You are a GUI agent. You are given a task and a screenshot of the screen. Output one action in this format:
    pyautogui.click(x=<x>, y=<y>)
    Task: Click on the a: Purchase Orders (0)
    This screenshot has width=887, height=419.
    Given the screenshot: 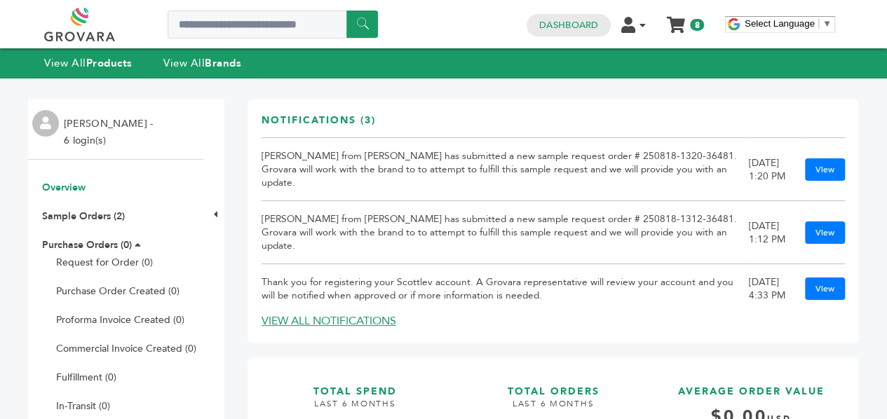 What is the action you would take?
    pyautogui.click(x=87, y=245)
    